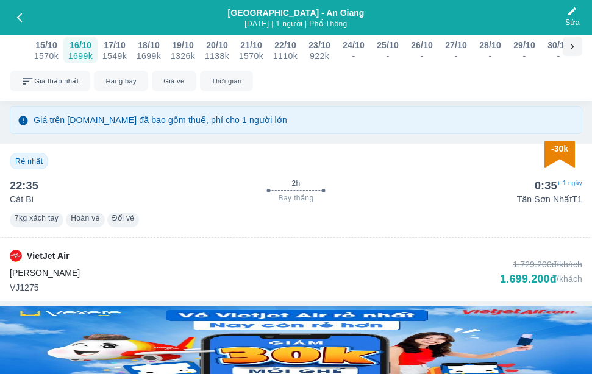 This screenshot has width=592, height=374. I want to click on div: 20/10, so click(217, 45).